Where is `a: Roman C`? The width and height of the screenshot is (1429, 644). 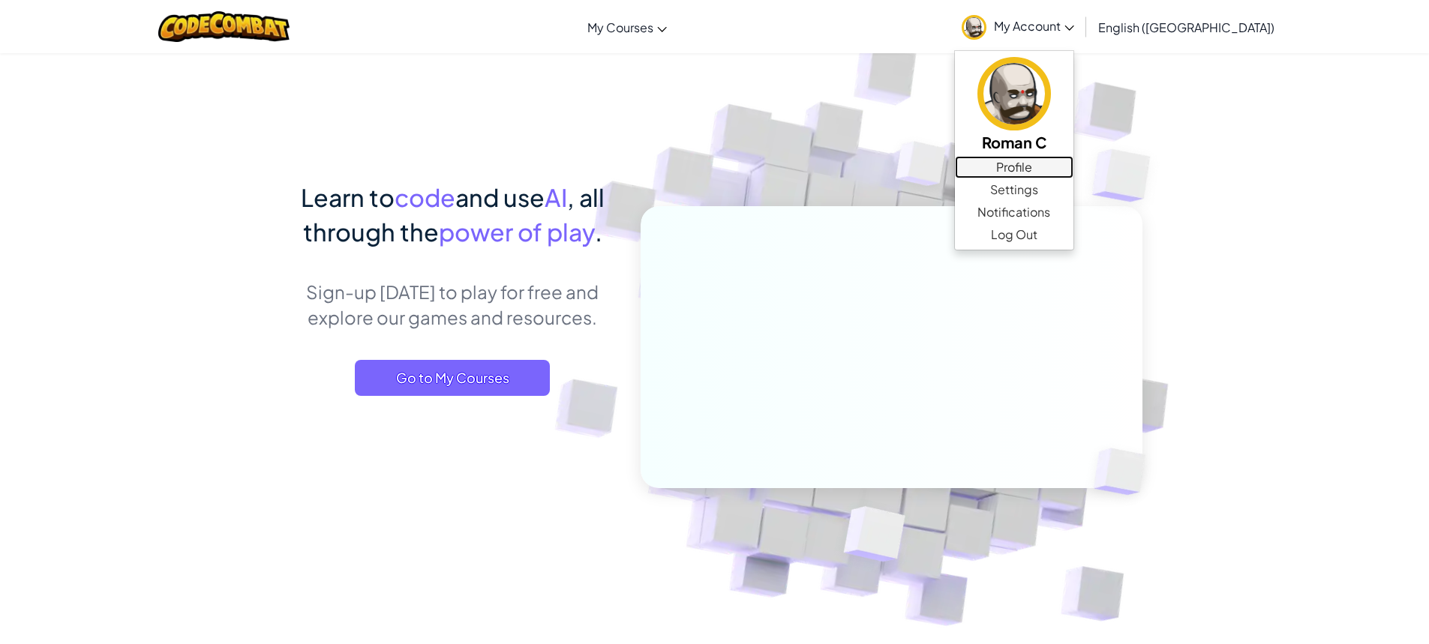
a: Roman C is located at coordinates (1014, 105).